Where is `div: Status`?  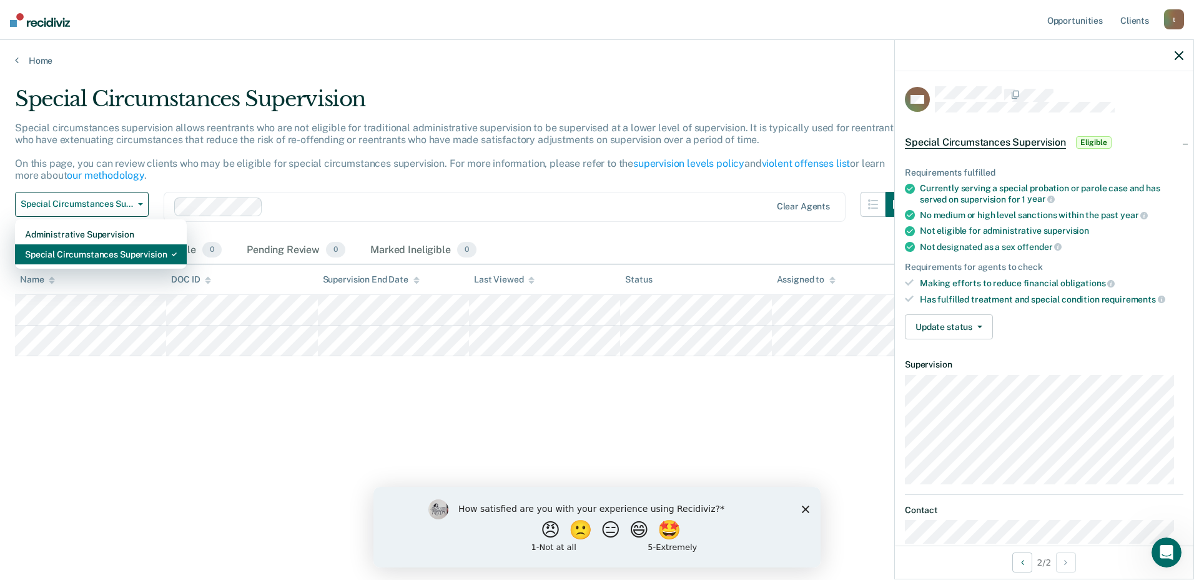
div: Status is located at coordinates (638, 279).